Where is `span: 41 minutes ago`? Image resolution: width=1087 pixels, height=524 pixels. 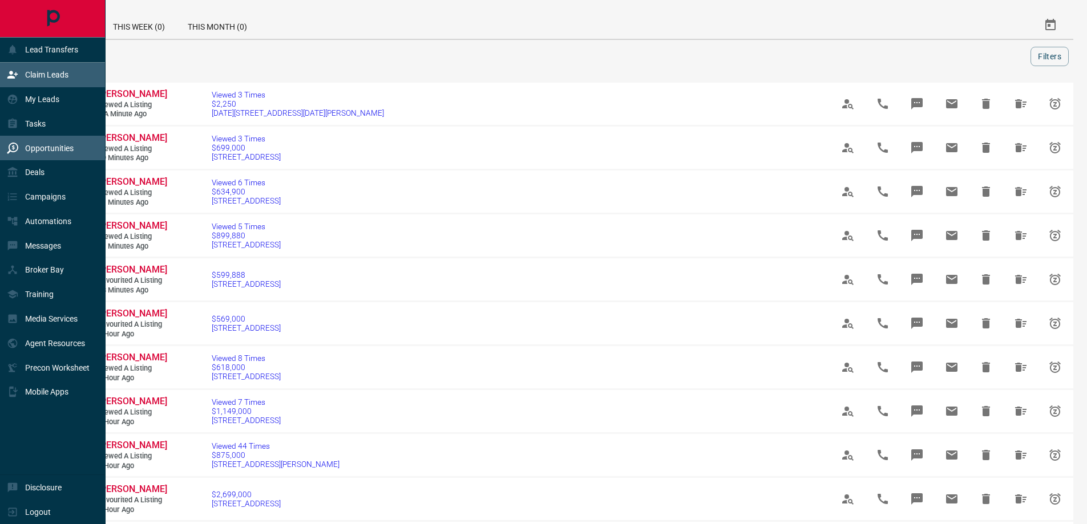 span: 41 minutes ago is located at coordinates (132, 203).